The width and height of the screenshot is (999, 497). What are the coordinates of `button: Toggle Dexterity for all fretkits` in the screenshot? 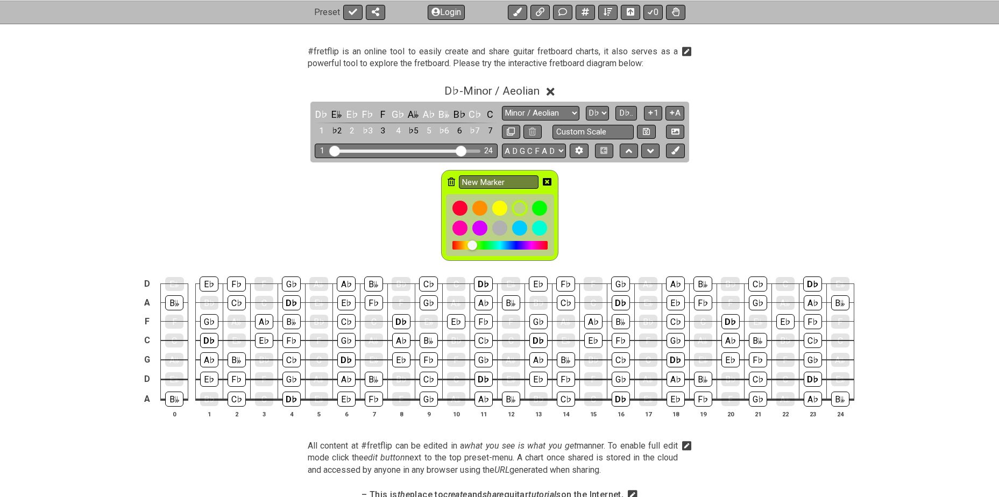 It's located at (676, 12).